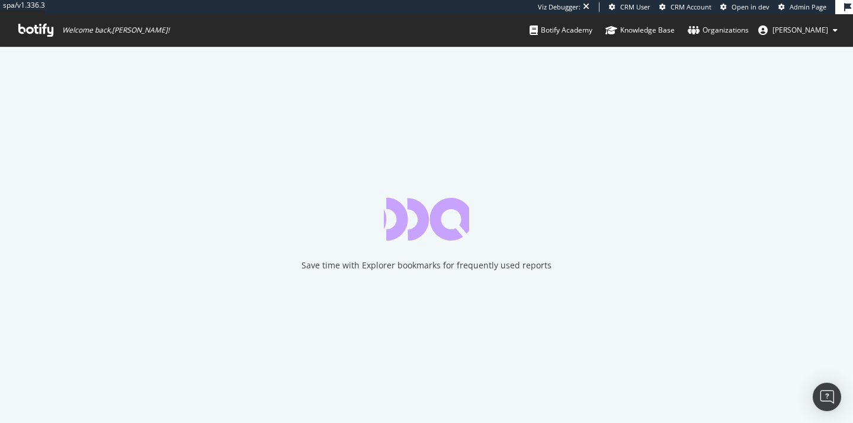 The height and width of the screenshot is (423, 853). Describe the element at coordinates (808, 7) in the screenshot. I see `span: Admin Page` at that location.